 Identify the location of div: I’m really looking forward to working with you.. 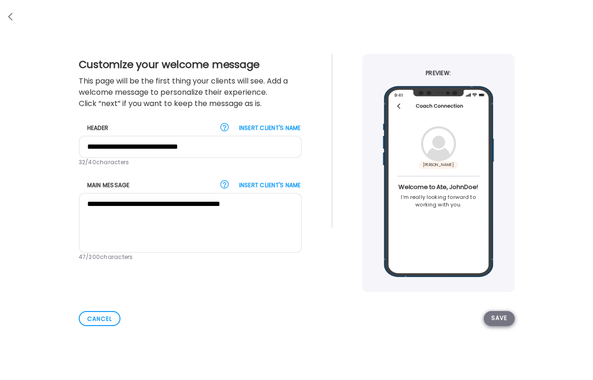
(439, 200).